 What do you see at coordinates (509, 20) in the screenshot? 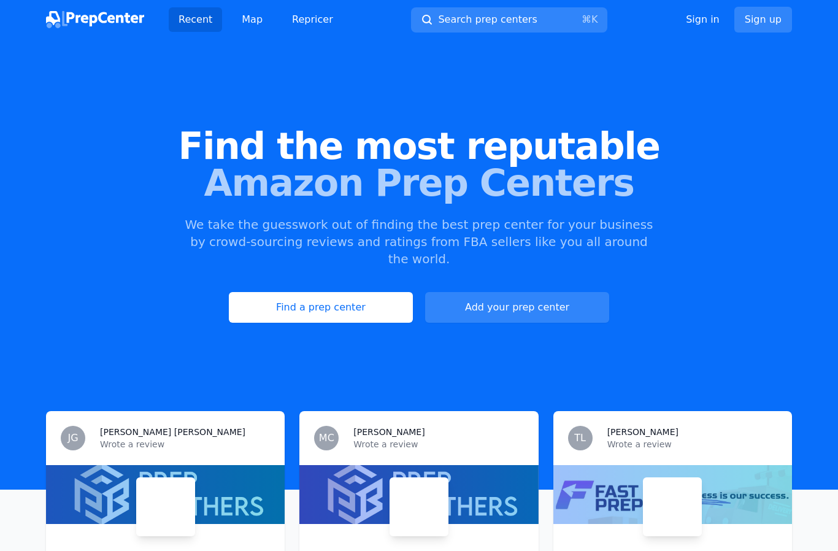
I see `button: Search prep centers⌘K` at bounding box center [509, 20].